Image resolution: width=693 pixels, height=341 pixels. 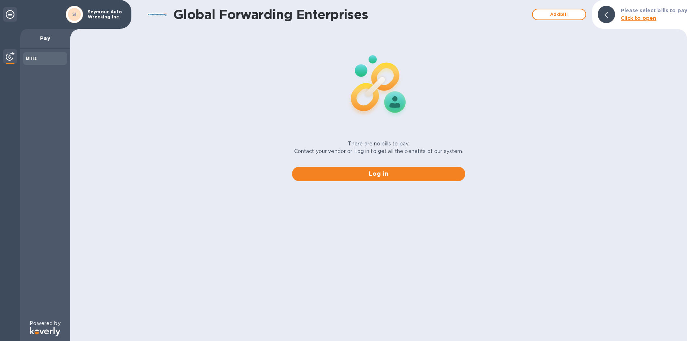 What do you see at coordinates (31, 58) in the screenshot?
I see `b: Bills` at bounding box center [31, 58].